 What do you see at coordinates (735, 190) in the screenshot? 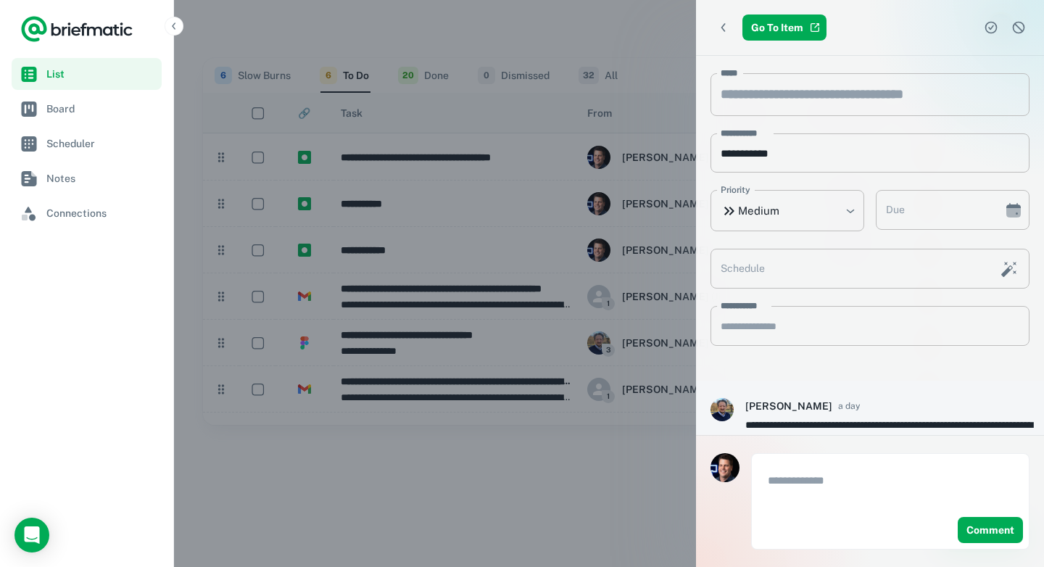
I see `label: Priority` at bounding box center [735, 190].